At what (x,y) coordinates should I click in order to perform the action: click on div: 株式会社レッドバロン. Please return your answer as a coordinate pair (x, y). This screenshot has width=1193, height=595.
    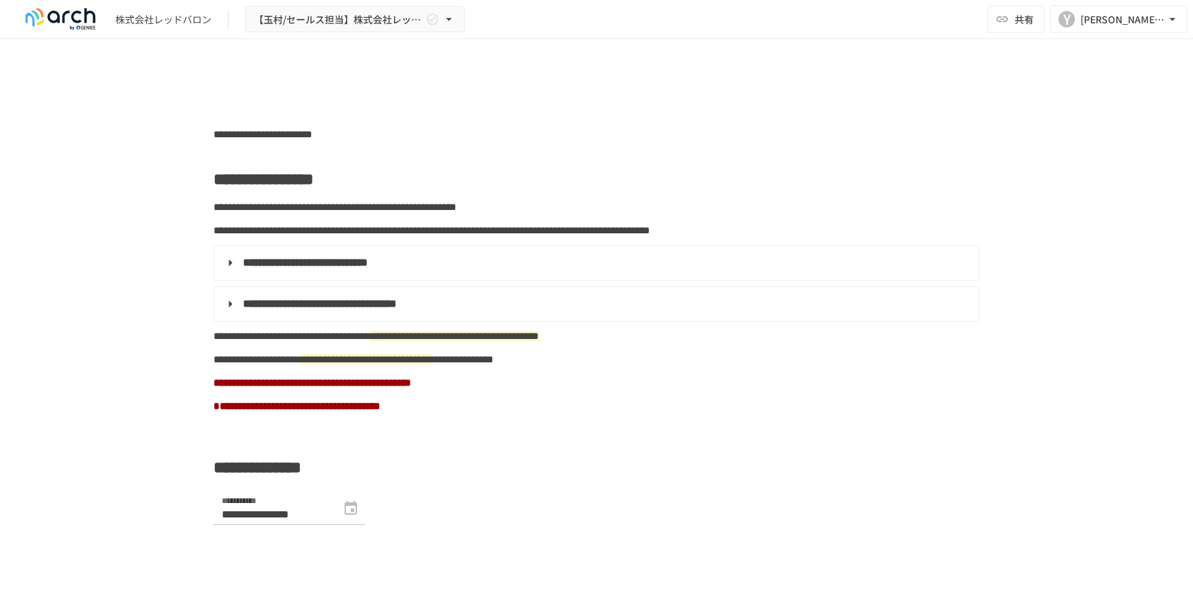
    Looking at the image, I should click on (163, 19).